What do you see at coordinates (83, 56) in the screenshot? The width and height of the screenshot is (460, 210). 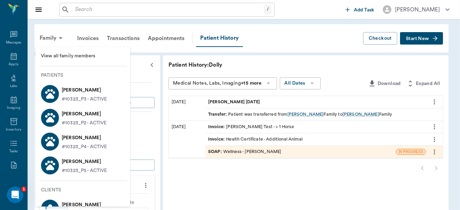 I see `a: View all family members` at bounding box center [83, 56].